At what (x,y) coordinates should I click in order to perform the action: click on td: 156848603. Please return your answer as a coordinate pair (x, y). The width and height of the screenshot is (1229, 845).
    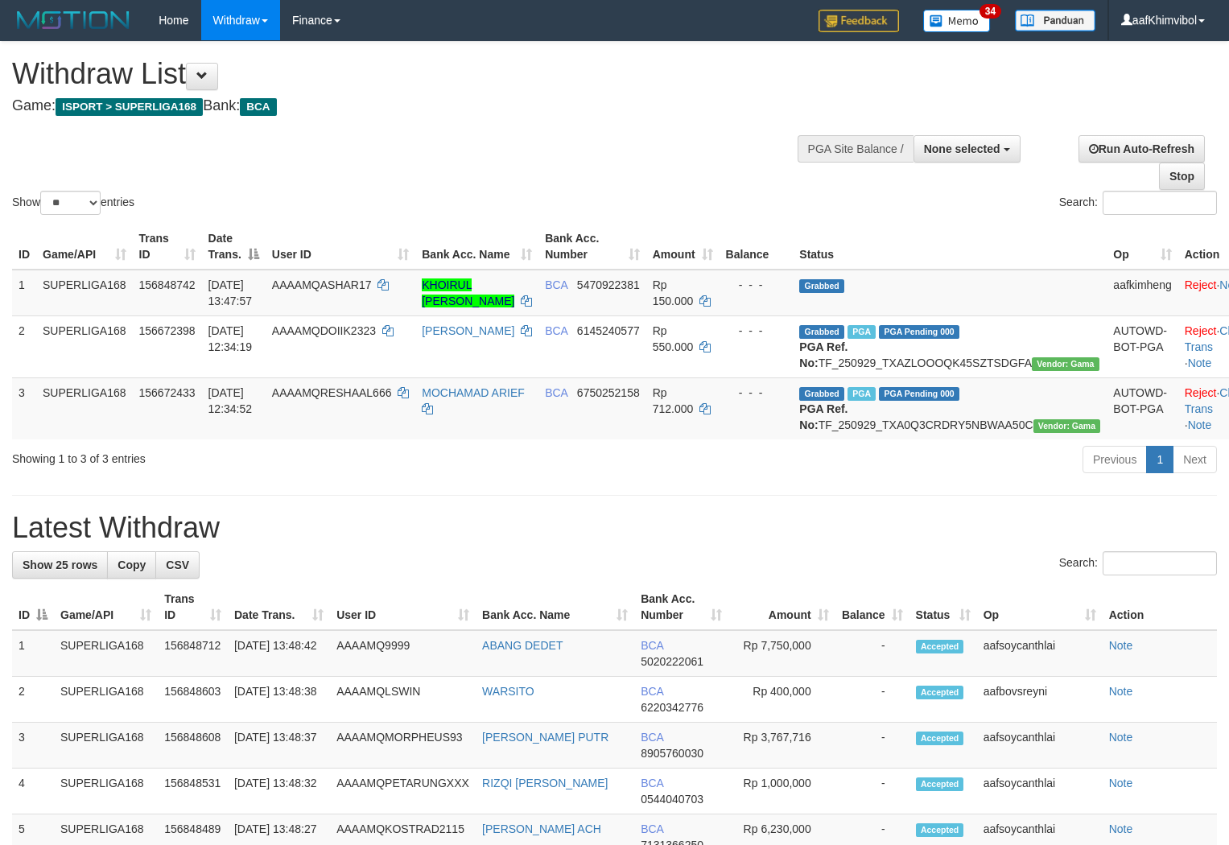
    Looking at the image, I should click on (192, 700).